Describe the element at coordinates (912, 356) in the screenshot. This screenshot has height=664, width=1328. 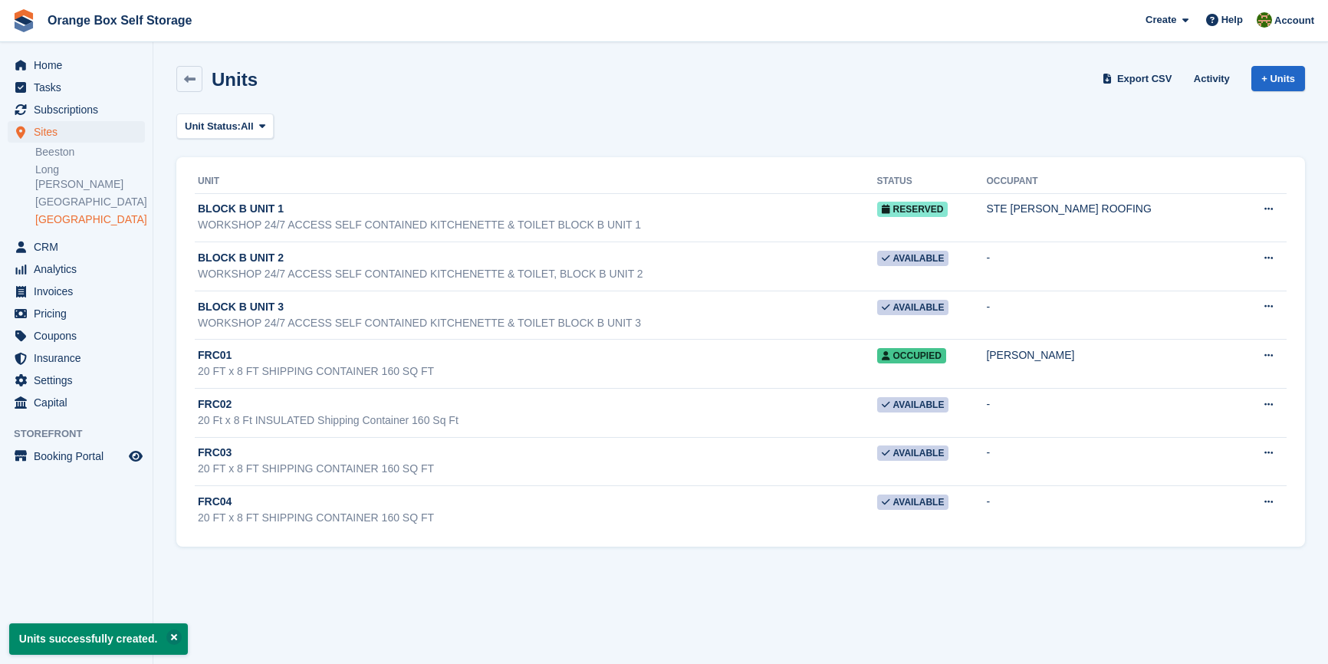
I see `span: Occupied` at that location.